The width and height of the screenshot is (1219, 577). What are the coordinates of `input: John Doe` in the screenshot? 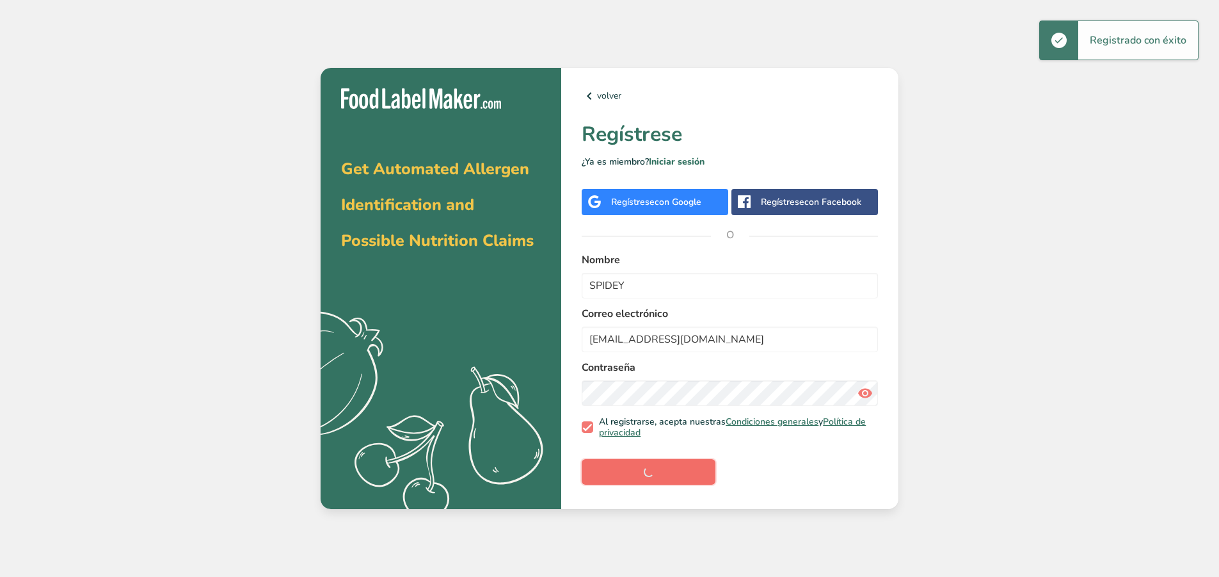 It's located at (729, 285).